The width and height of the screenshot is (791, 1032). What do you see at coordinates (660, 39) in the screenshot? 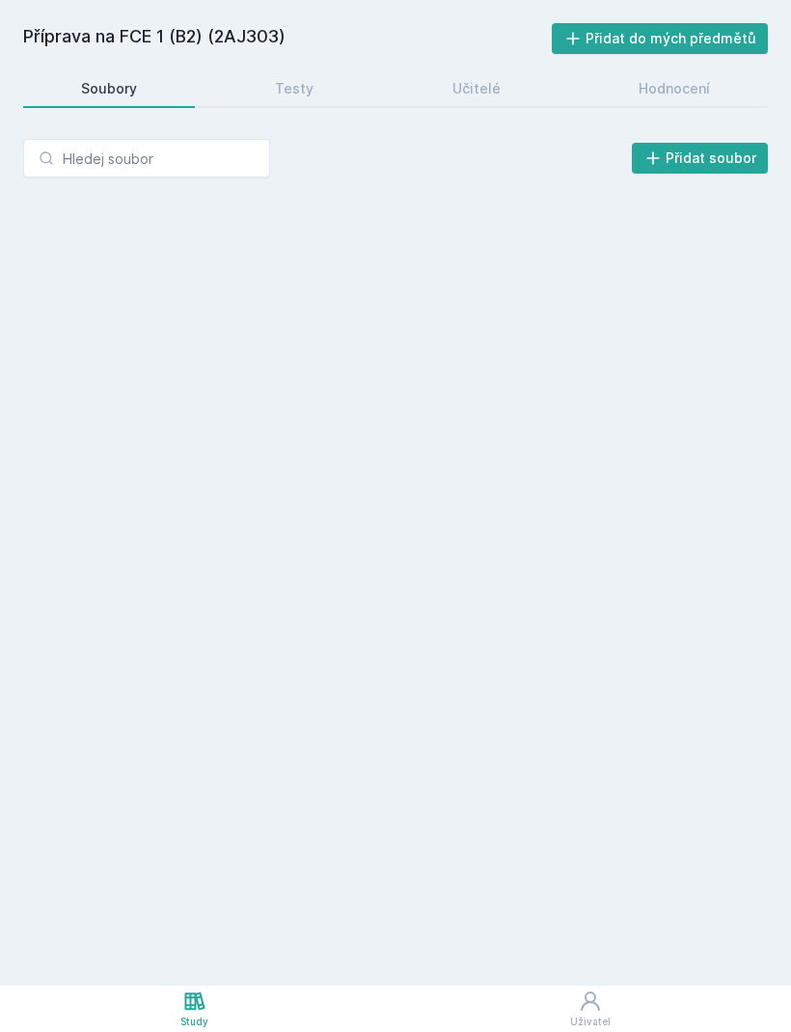
I see `button: Přidat do mých předmětů` at bounding box center [660, 39].